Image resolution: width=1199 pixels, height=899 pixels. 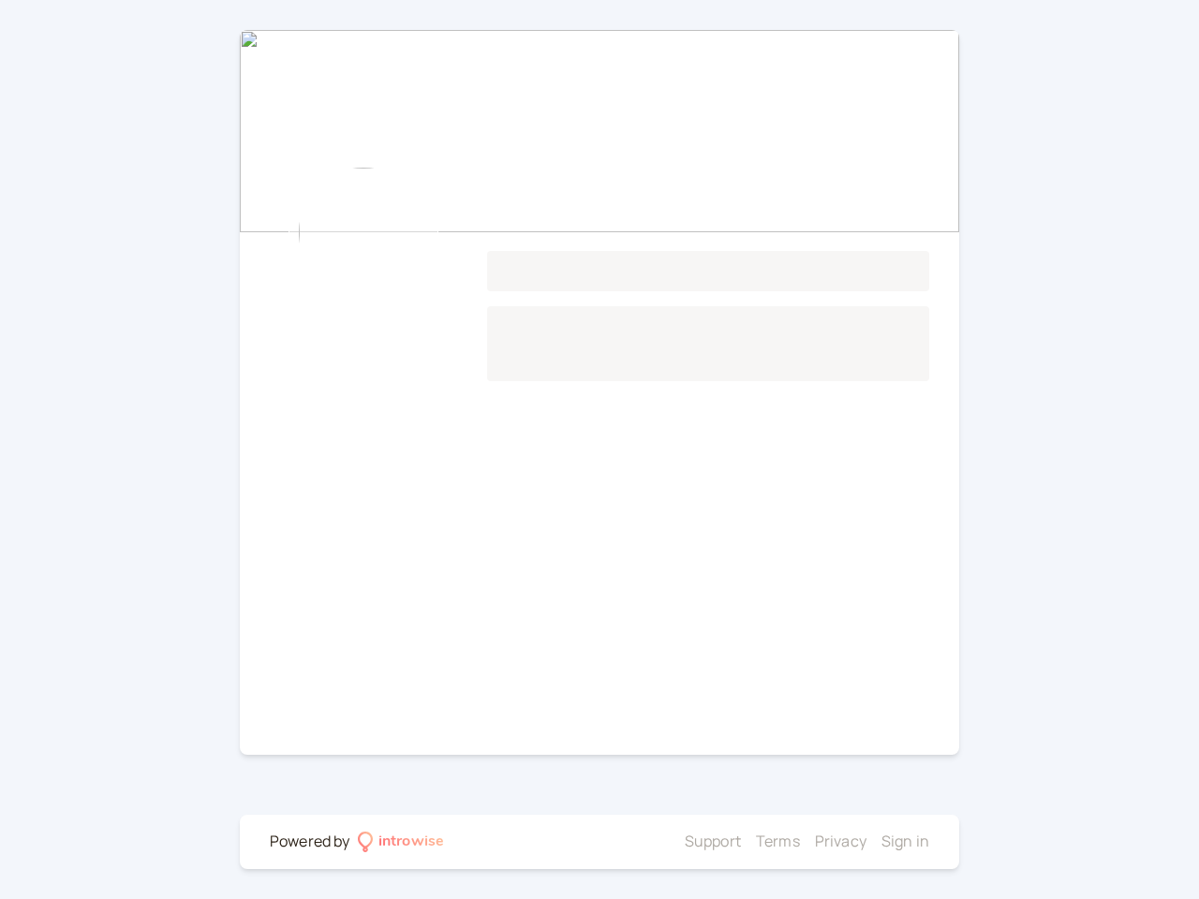 What do you see at coordinates (708, 271) in the screenshot?
I see `h1: Loading...` at bounding box center [708, 271].